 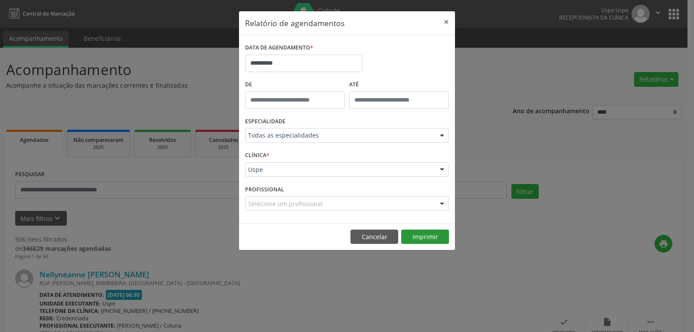 I want to click on label: ESPECIALIDADE, so click(x=265, y=122).